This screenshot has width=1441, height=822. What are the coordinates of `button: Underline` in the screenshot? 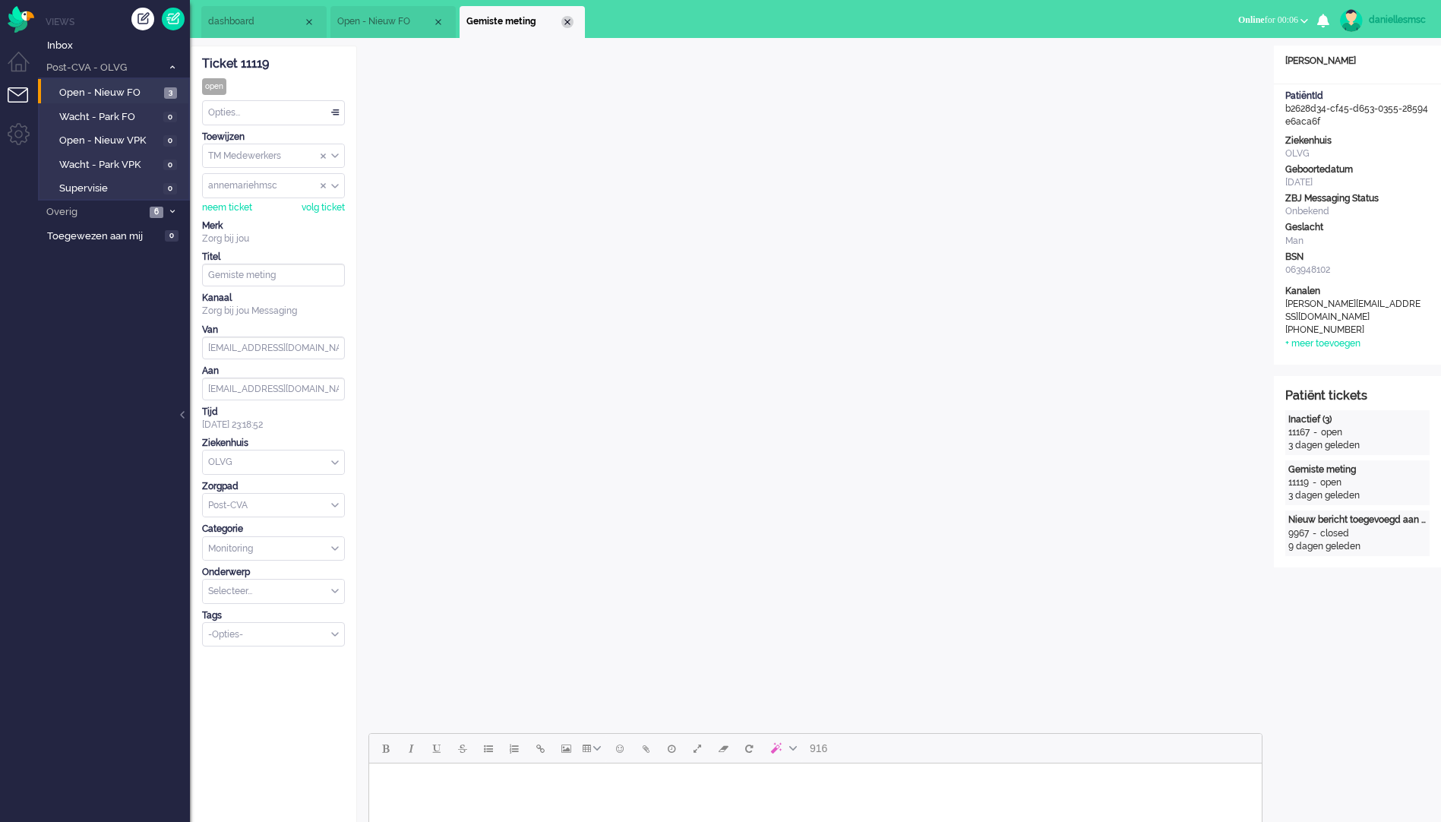 It's located at (437, 748).